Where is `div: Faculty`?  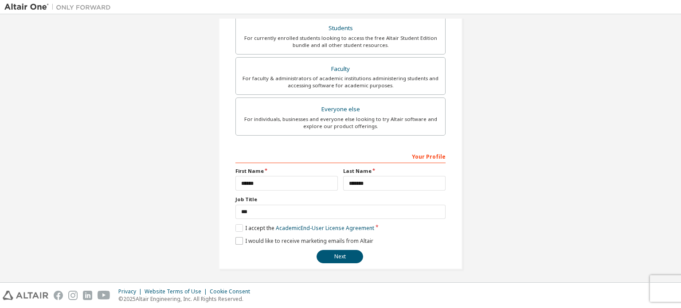
div: Faculty is located at coordinates (340, 69).